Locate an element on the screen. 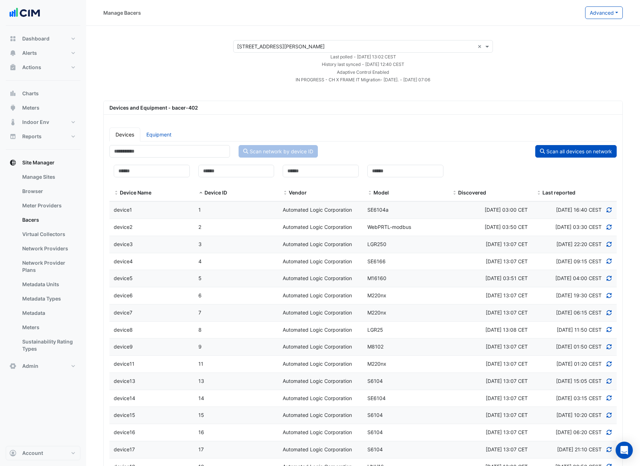 This screenshot has height=466, width=640. small: Tue 30-Sep-2025 20:40 AEST is located at coordinates (363, 64).